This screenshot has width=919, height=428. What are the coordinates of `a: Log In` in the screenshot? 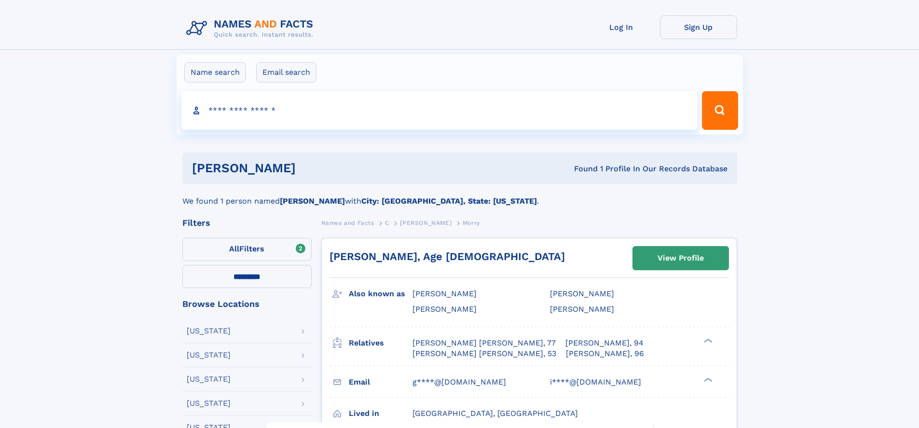 It's located at (621, 27).